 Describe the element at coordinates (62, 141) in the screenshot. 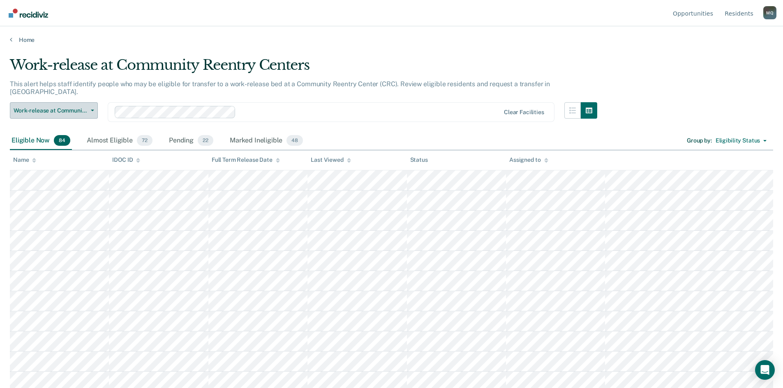

I see `span: 84` at that location.